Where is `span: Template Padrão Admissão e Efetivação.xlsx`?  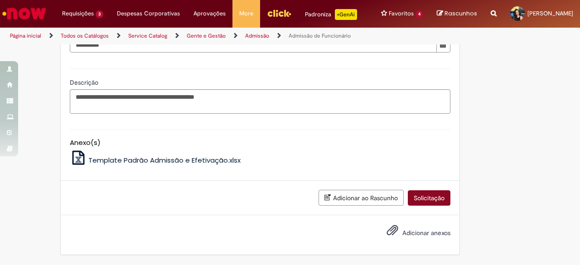
span: Template Padrão Admissão e Efetivação.xlsx is located at coordinates (164, 160).